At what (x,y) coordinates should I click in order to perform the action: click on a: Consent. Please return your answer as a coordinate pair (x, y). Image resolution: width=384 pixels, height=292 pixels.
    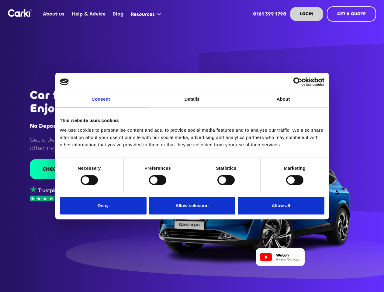
    Looking at the image, I should click on (101, 99).